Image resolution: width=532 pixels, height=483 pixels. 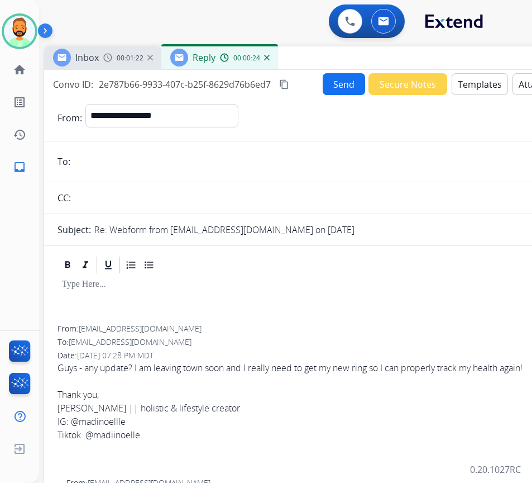 I want to click on p: Subject:, so click(x=74, y=230).